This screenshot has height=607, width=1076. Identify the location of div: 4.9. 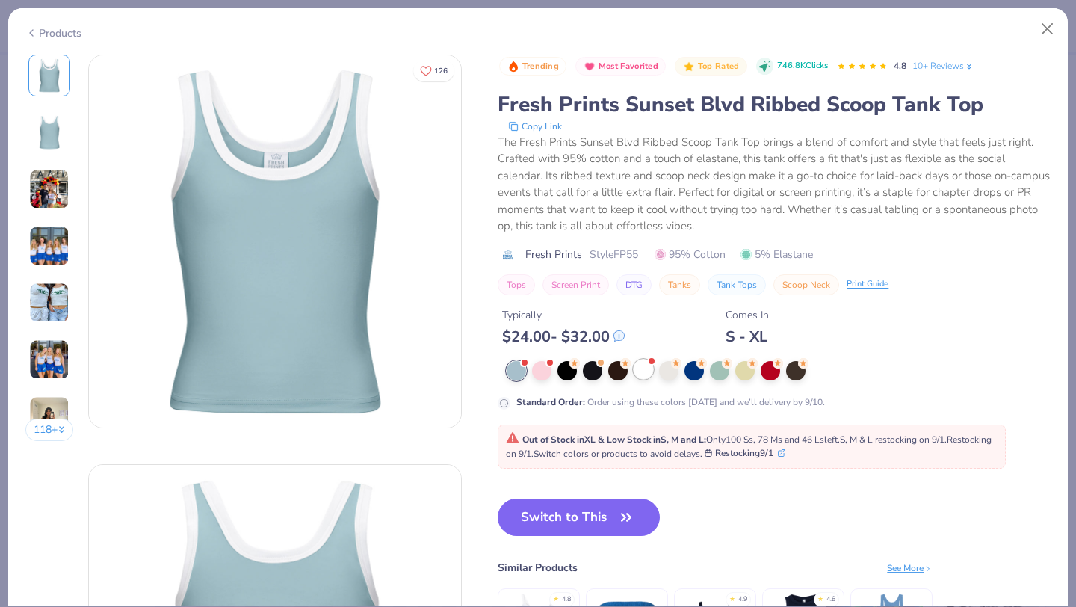
(743, 599).